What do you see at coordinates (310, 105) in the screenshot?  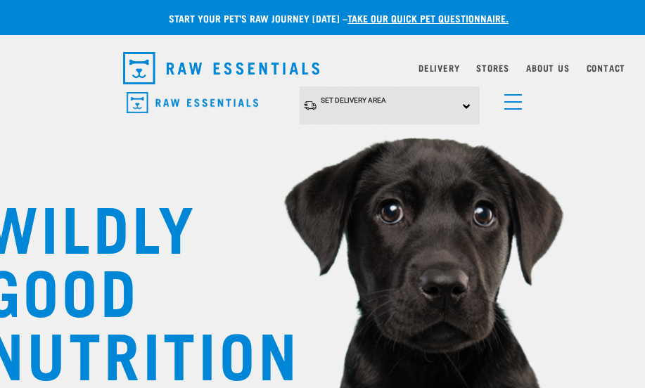 I see `img: van-moving.png` at bounding box center [310, 105].